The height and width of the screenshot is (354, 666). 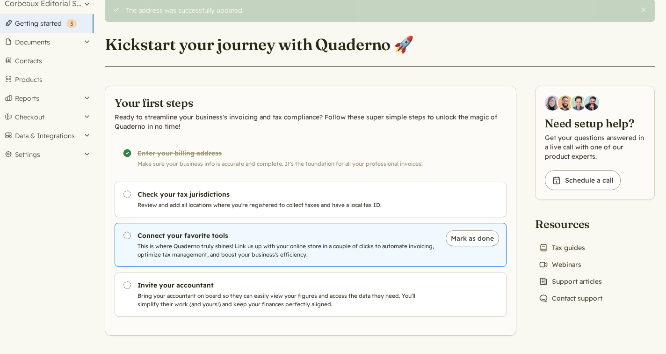 I want to click on a: Connect your favorite tools This is where Quaderno truly shines! Link us up with your online stor..., so click(x=311, y=245).